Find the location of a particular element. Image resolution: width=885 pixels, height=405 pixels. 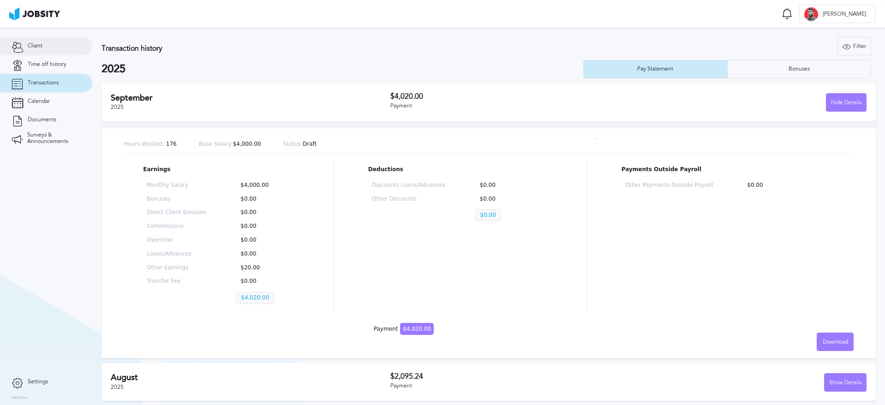

button: Filter is located at coordinates (854, 46).